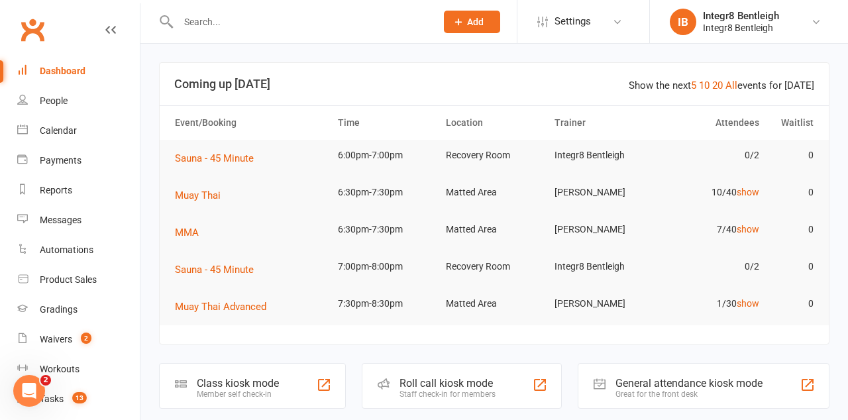 This screenshot has width=848, height=420. I want to click on th: Time, so click(386, 123).